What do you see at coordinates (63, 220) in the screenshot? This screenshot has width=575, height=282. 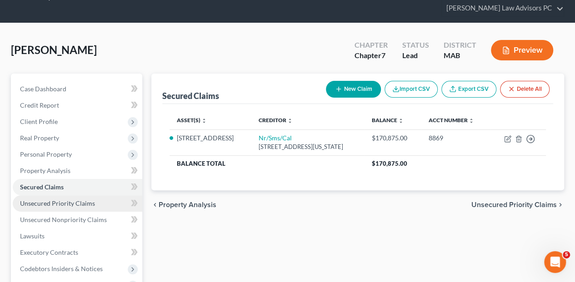 I see `span: Unsecured Nonpriority Claims` at bounding box center [63, 220].